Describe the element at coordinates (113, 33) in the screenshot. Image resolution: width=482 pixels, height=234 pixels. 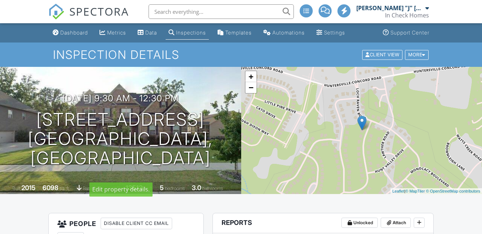
I see `a: Metrics` at that location.